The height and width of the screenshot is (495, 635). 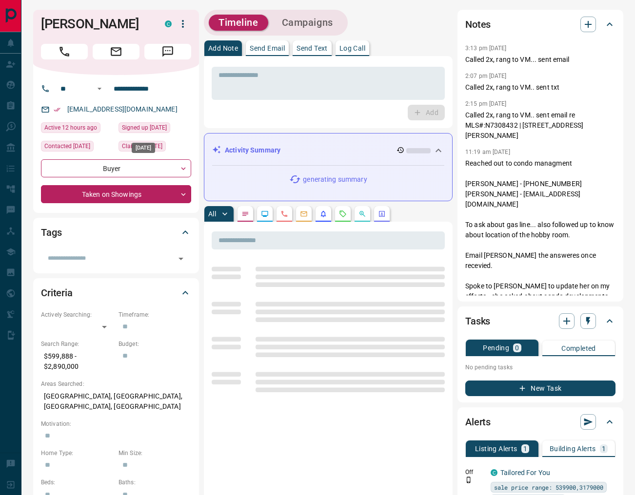 I want to click on p: Off, so click(x=475, y=472).